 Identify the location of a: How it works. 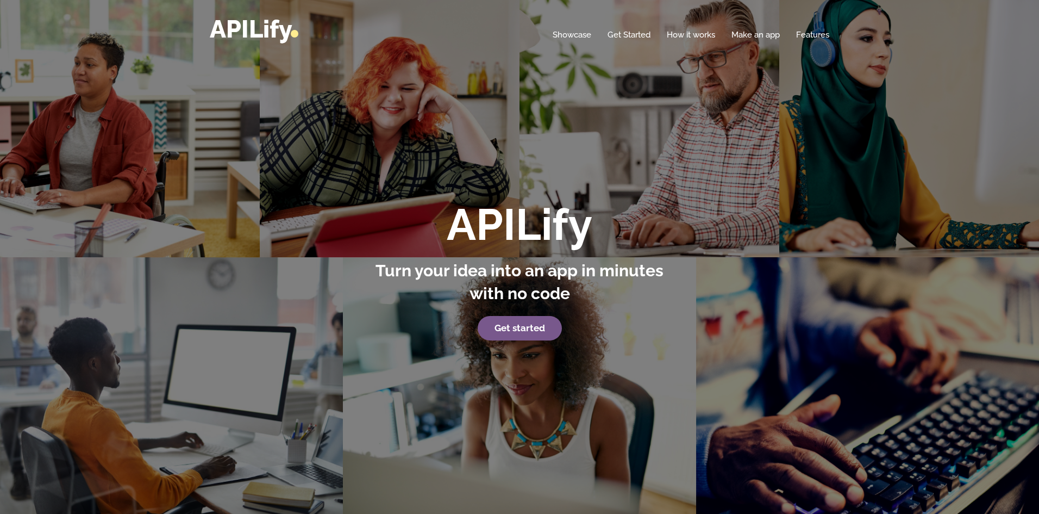
(691, 35).